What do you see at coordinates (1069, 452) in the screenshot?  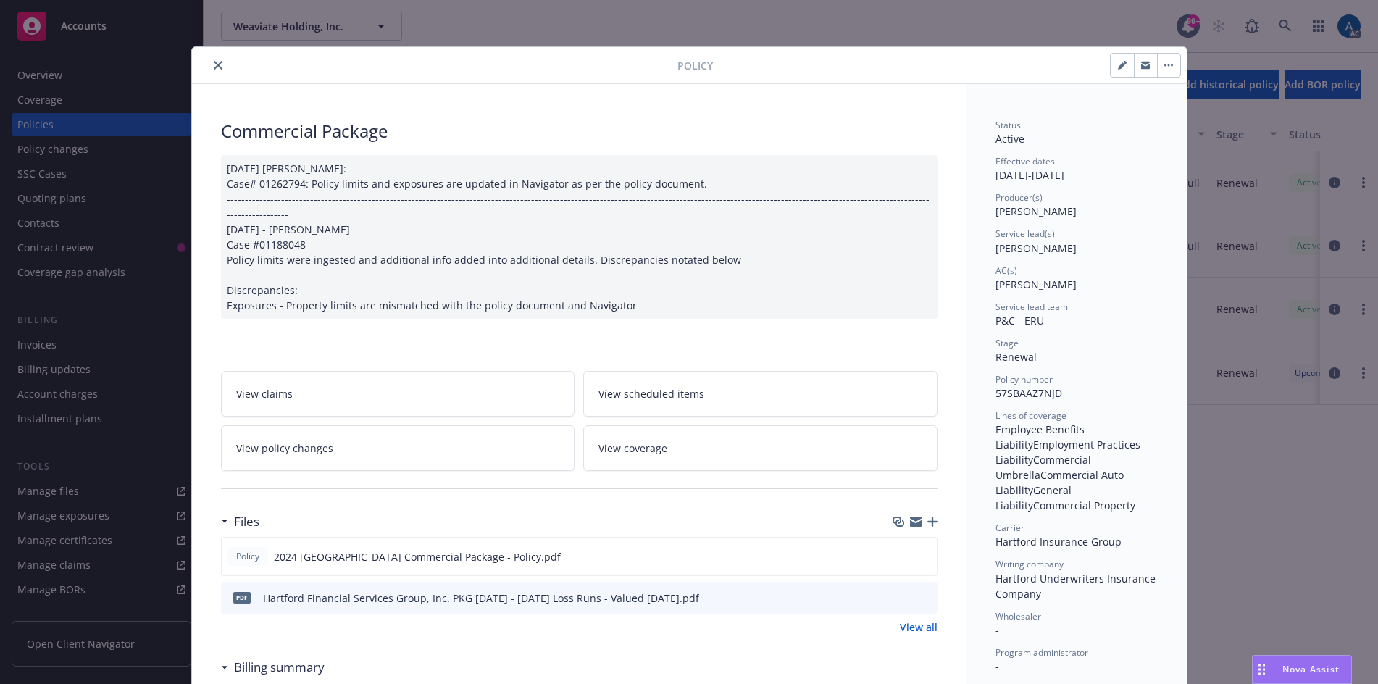 I see `span: Employment Practices Liability` at bounding box center [1069, 452].